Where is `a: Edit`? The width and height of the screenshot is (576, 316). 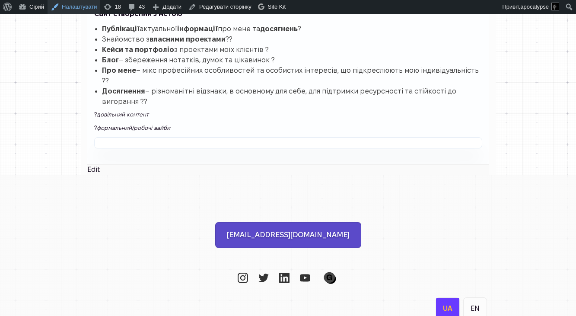 a: Edit is located at coordinates (93, 169).